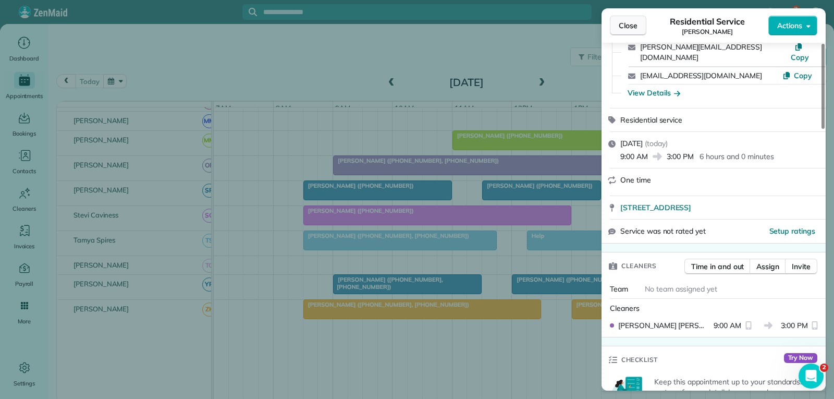  I want to click on button: Close, so click(628, 26).